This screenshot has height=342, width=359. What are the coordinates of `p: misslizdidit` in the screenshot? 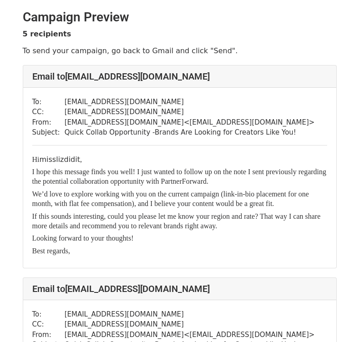 It's located at (180, 159).